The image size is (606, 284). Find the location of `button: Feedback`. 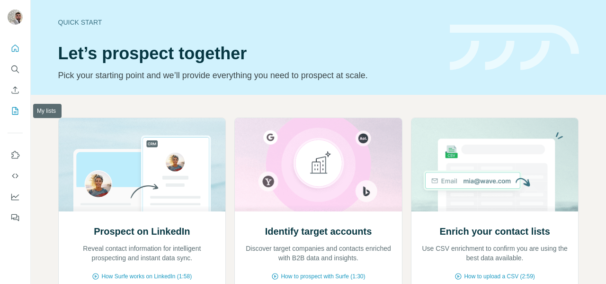

button: Feedback is located at coordinates (15, 217).